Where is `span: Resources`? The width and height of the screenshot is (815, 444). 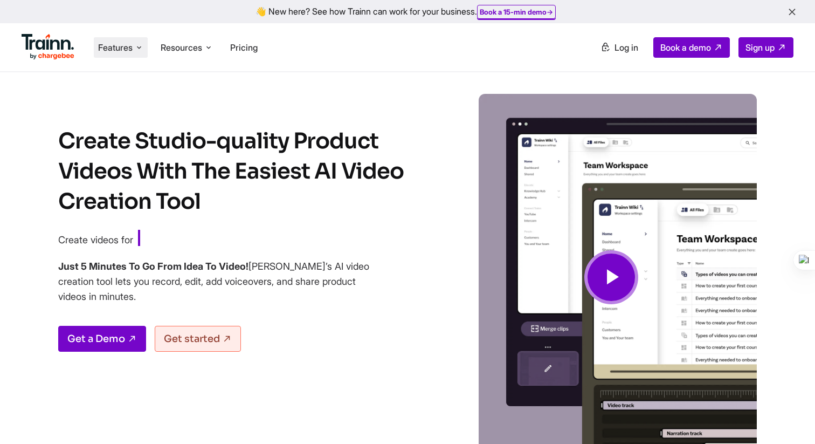
span: Resources is located at coordinates (181, 47).